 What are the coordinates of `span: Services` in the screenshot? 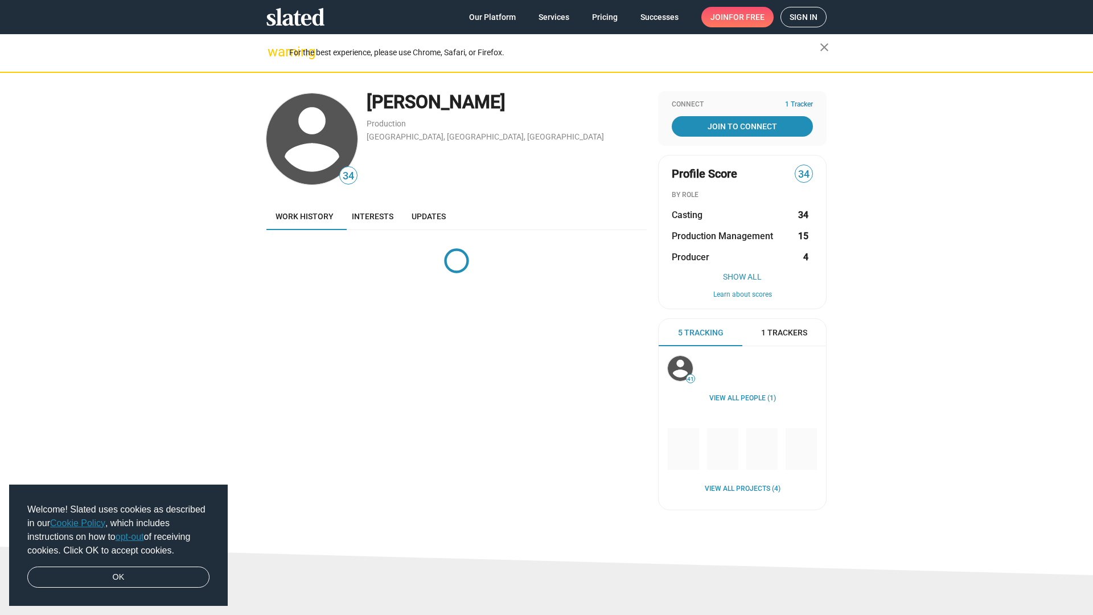 It's located at (554, 17).